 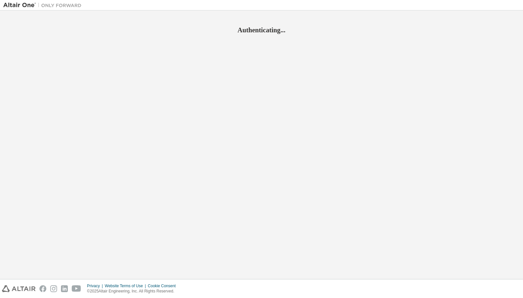 What do you see at coordinates (43, 288) in the screenshot?
I see `img: facebook.svg` at bounding box center [43, 288].